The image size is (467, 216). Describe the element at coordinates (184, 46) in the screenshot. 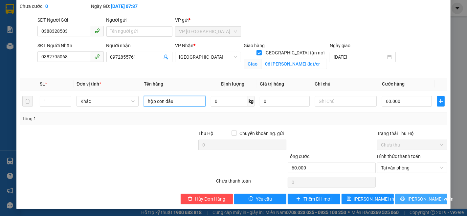

I see `span: VP Nhận` at that location.